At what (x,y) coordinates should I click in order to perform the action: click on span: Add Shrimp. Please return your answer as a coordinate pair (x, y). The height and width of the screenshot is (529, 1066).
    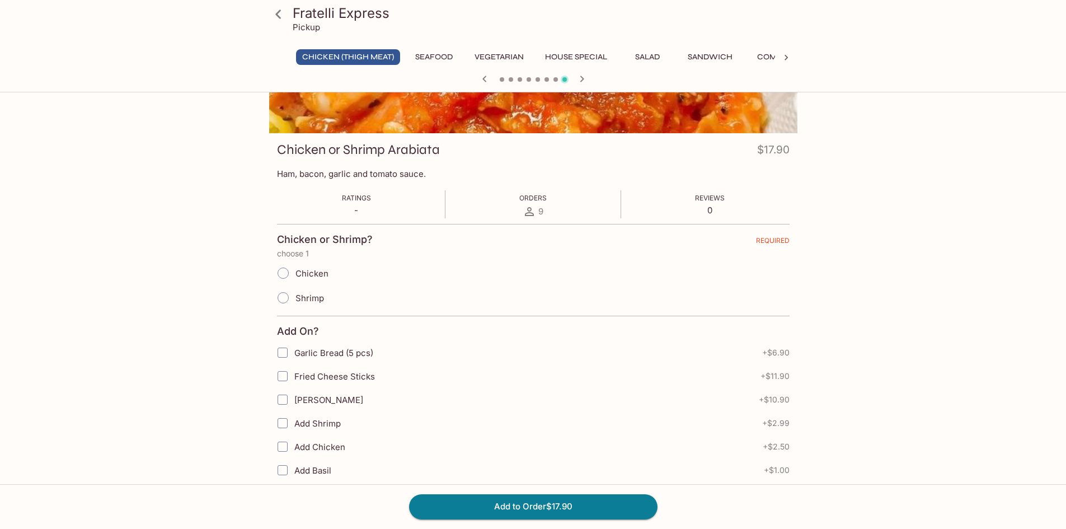
    Looking at the image, I should click on (317, 423).